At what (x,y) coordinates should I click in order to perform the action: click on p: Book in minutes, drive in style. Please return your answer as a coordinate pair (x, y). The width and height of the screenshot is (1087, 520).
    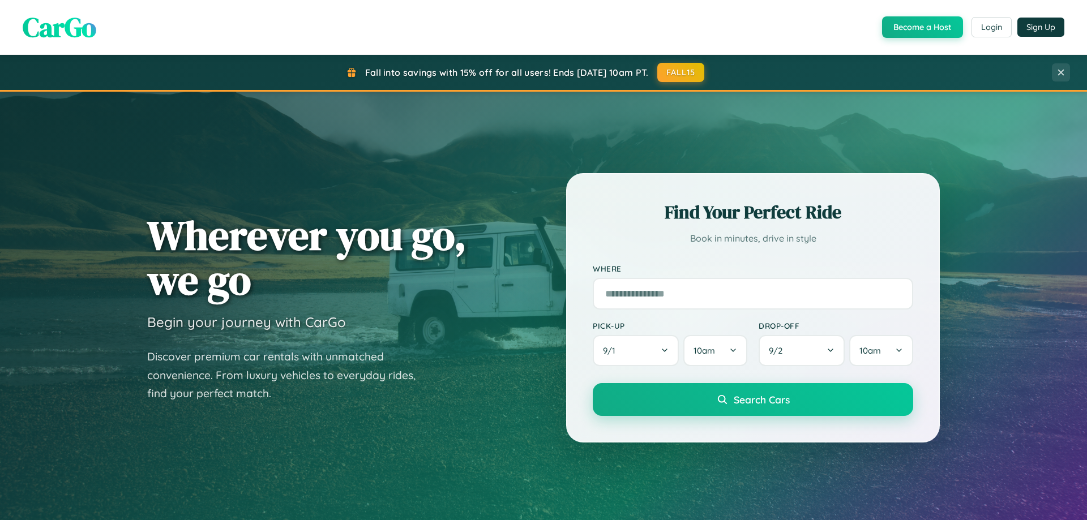
    Looking at the image, I should click on (753, 238).